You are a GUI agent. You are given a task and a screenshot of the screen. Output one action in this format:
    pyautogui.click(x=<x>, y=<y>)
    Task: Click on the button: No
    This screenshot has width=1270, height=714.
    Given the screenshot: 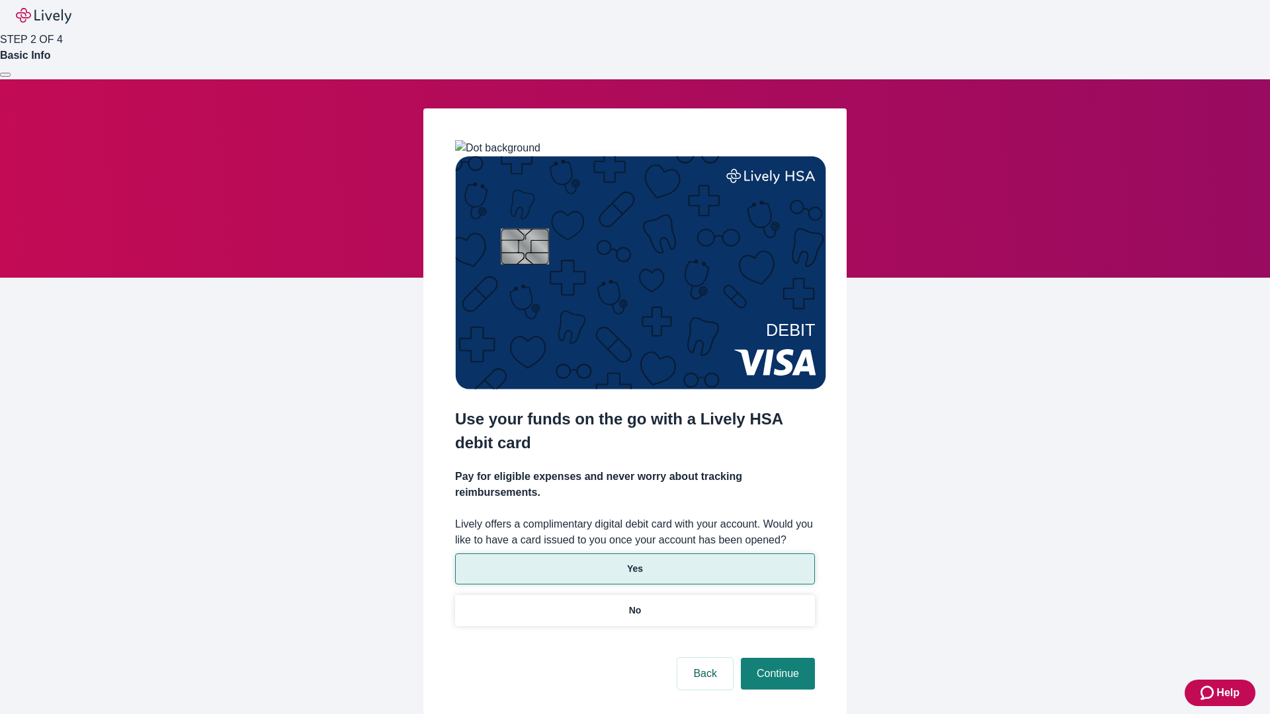 What is the action you would take?
    pyautogui.click(x=635, y=610)
    